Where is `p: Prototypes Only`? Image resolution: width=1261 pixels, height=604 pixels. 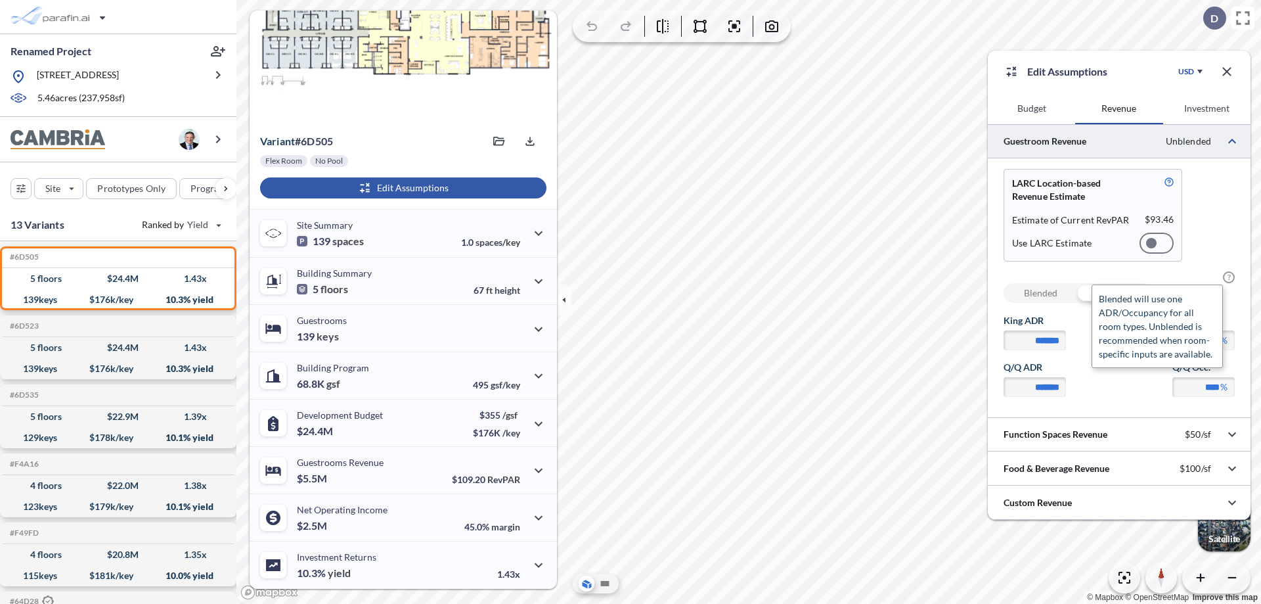
p: Prototypes Only is located at coordinates (131, 188).